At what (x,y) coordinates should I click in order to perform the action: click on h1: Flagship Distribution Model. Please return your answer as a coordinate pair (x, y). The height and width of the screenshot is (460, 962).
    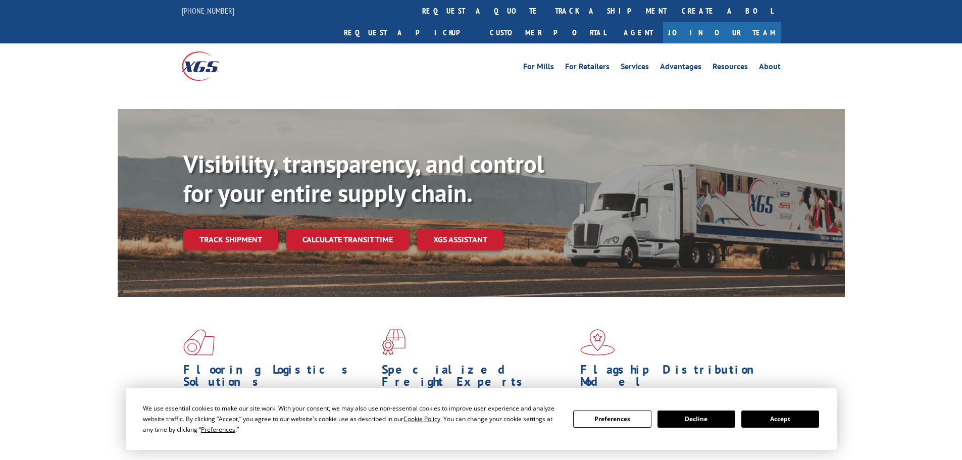
    Looking at the image, I should click on (676, 378).